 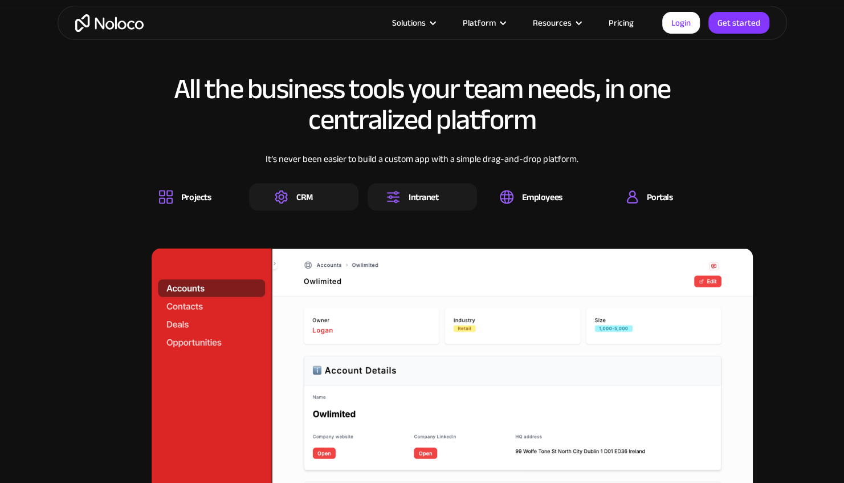 I want to click on h2: All the business tools your team needs, in one centralized platform, so click(x=422, y=104).